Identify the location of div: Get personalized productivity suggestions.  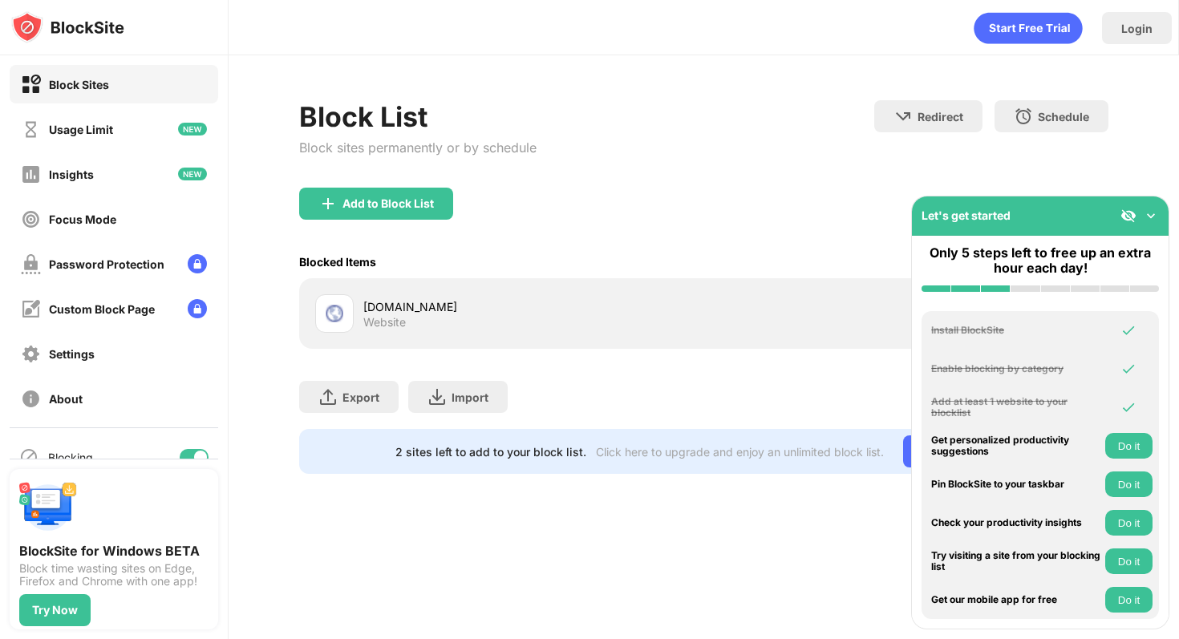
(1016, 446).